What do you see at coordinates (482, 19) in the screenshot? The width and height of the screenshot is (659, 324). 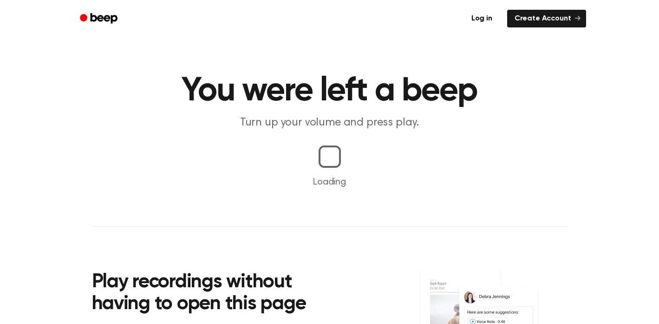 I see `a: Log in` at bounding box center [482, 19].